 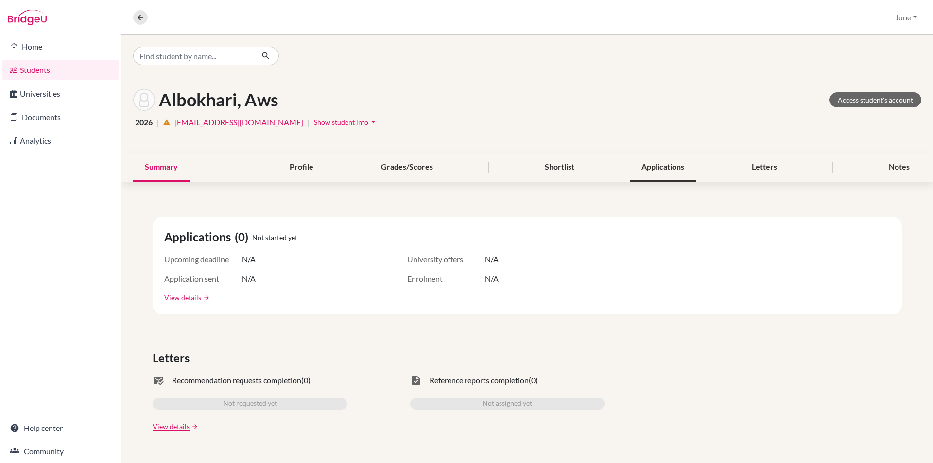 I want to click on i: arrow_drop_down, so click(x=373, y=122).